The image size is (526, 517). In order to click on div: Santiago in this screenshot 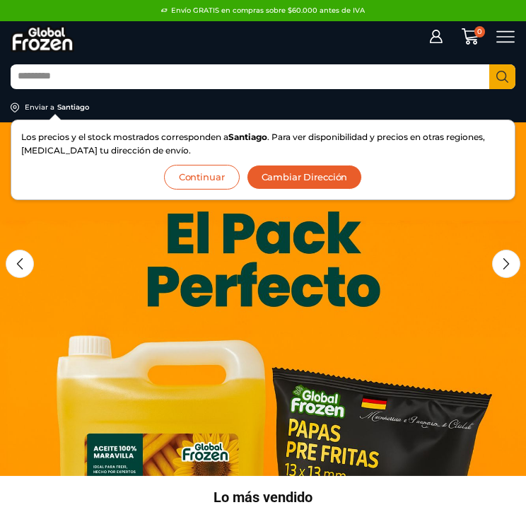, I will do `click(73, 107)`.